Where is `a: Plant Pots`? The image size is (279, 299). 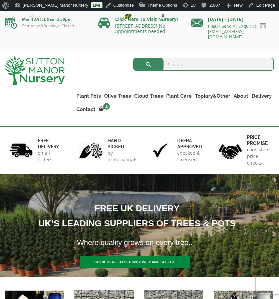
a: Plant Pots is located at coordinates (88, 96).